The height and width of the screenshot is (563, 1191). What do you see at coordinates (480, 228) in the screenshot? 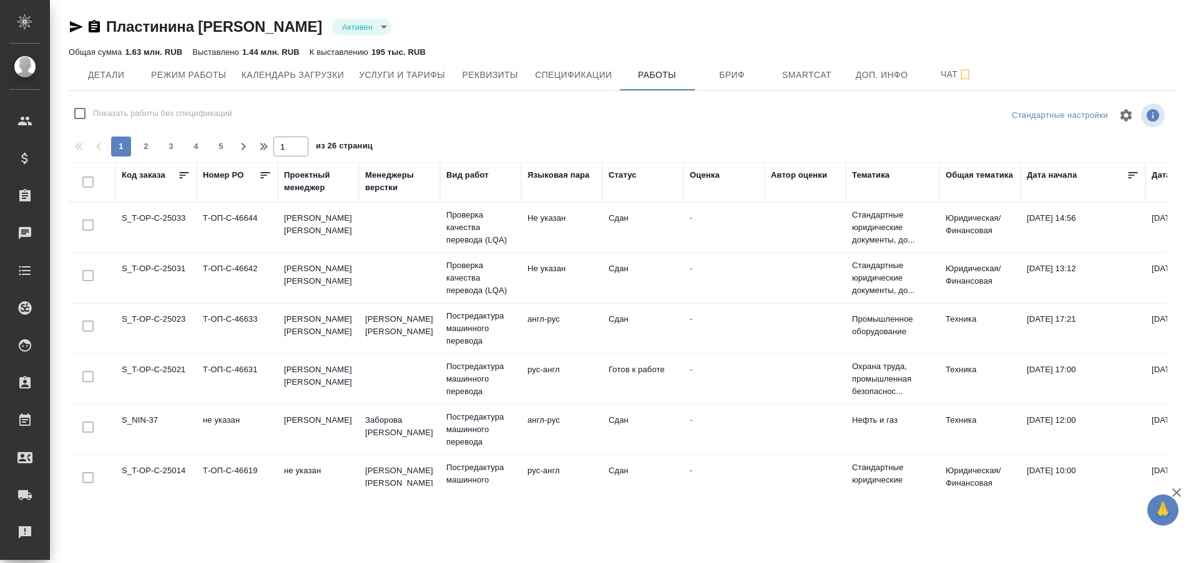
I see `p: Проверка качества перевода (LQA)` at bounding box center [480, 228].